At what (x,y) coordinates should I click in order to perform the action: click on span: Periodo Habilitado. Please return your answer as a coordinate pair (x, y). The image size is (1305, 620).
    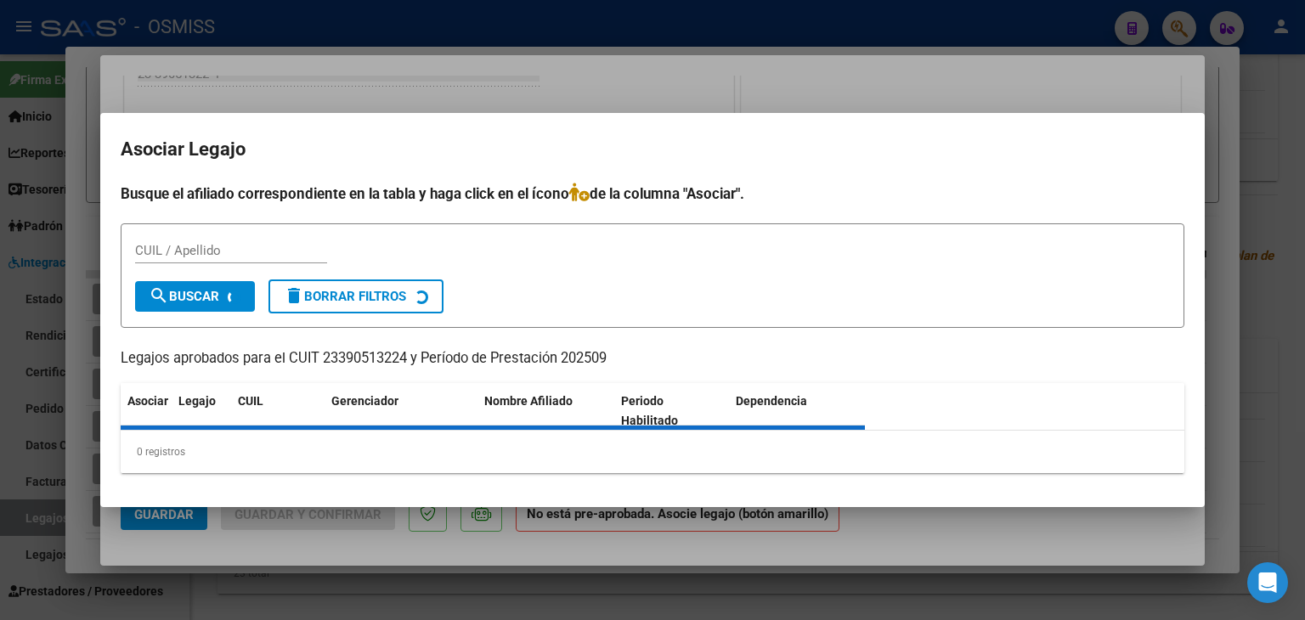
    Looking at the image, I should click on (649, 410).